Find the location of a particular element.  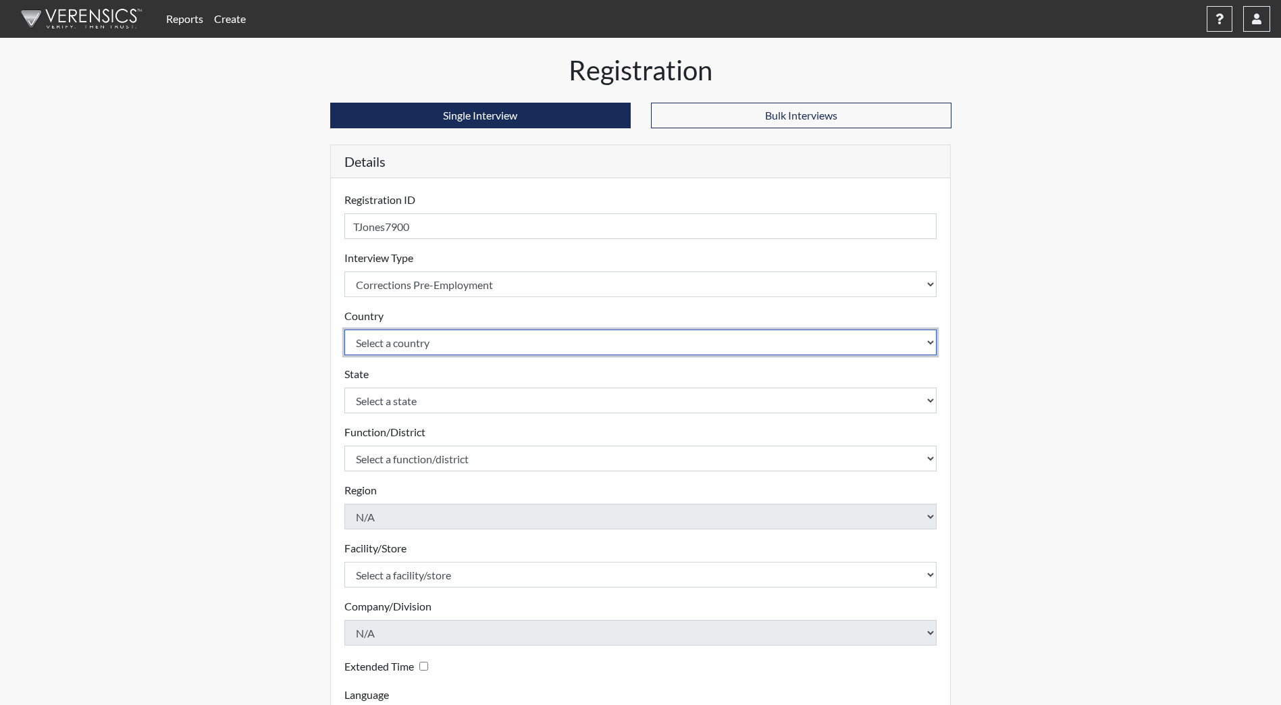

button: Bulk Interviews is located at coordinates (801, 116).